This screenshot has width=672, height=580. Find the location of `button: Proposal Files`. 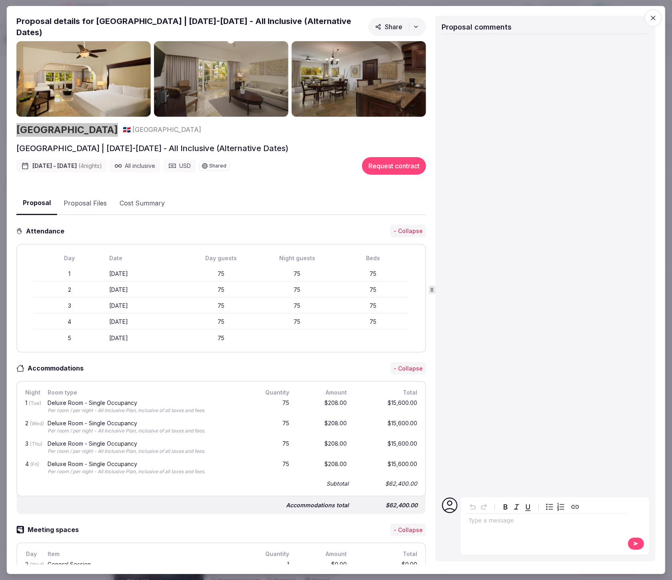

button: Proposal Files is located at coordinates (85, 204).